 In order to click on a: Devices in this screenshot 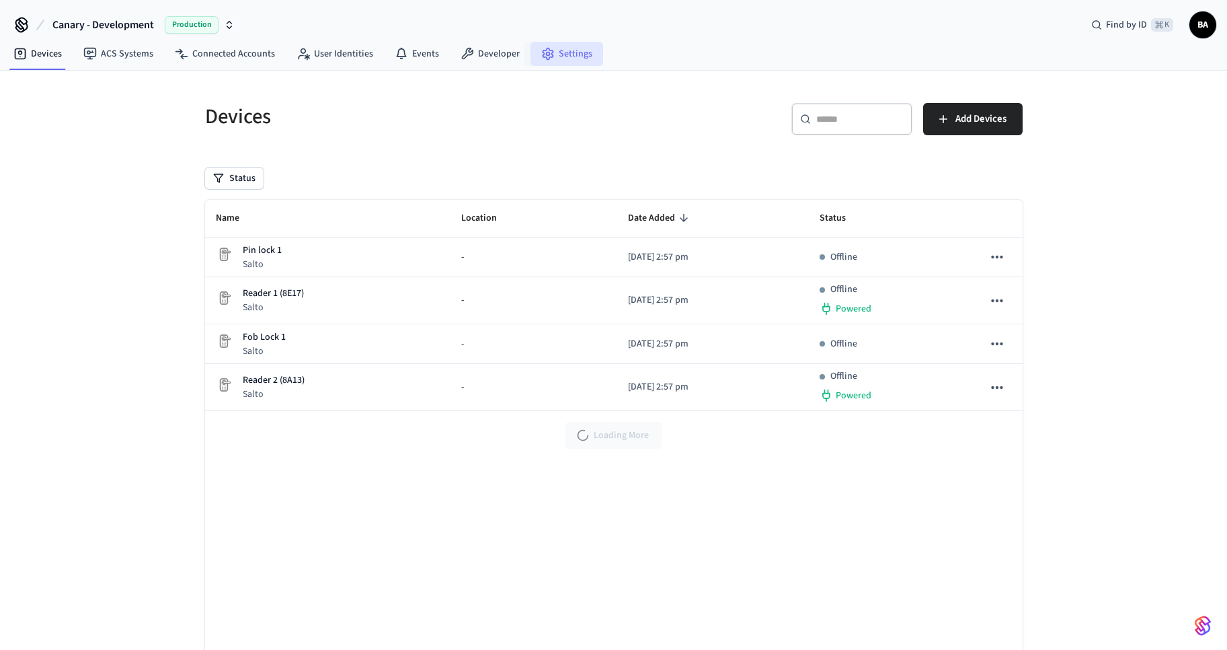, I will do `click(38, 54)`.